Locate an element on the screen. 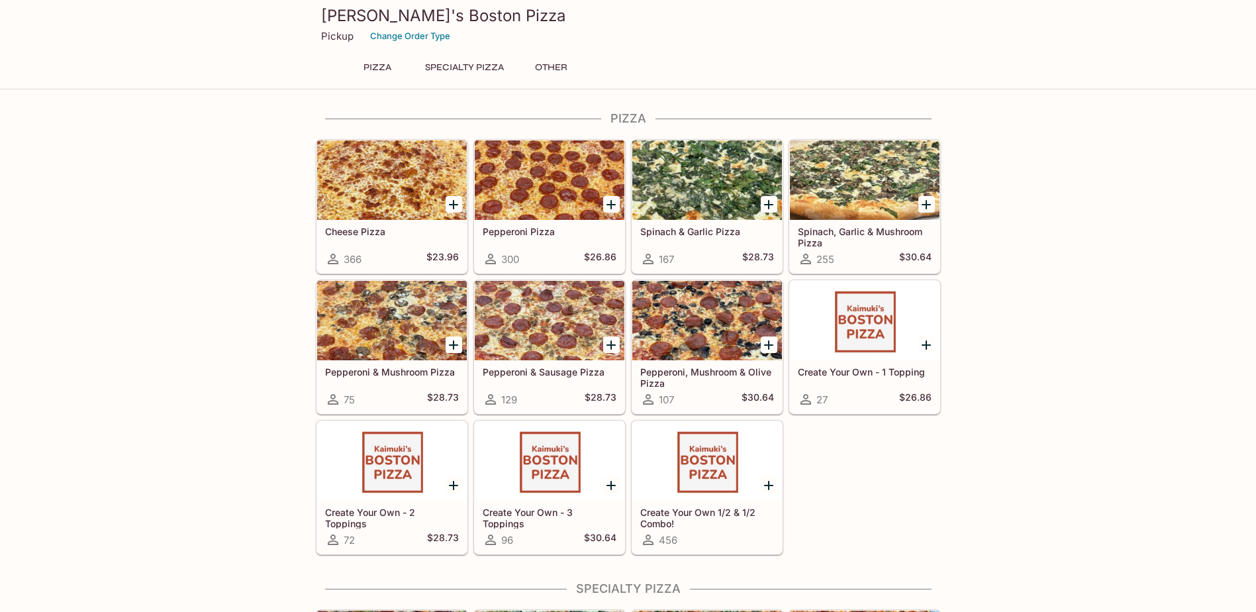  span: 96 is located at coordinates (507, 540).